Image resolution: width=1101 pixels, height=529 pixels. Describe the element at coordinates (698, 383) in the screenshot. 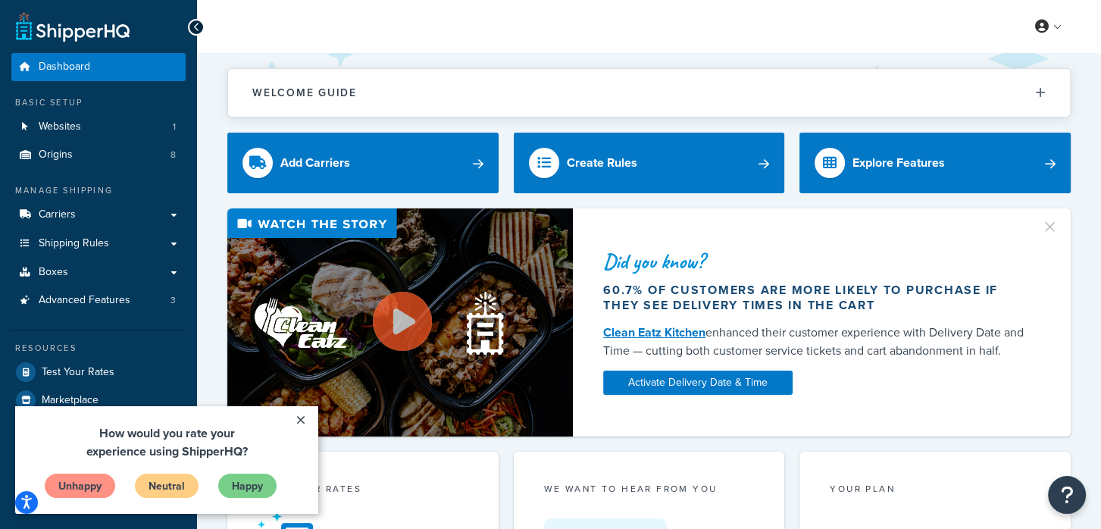

I see `a: Activate Delivery Date & Time` at that location.